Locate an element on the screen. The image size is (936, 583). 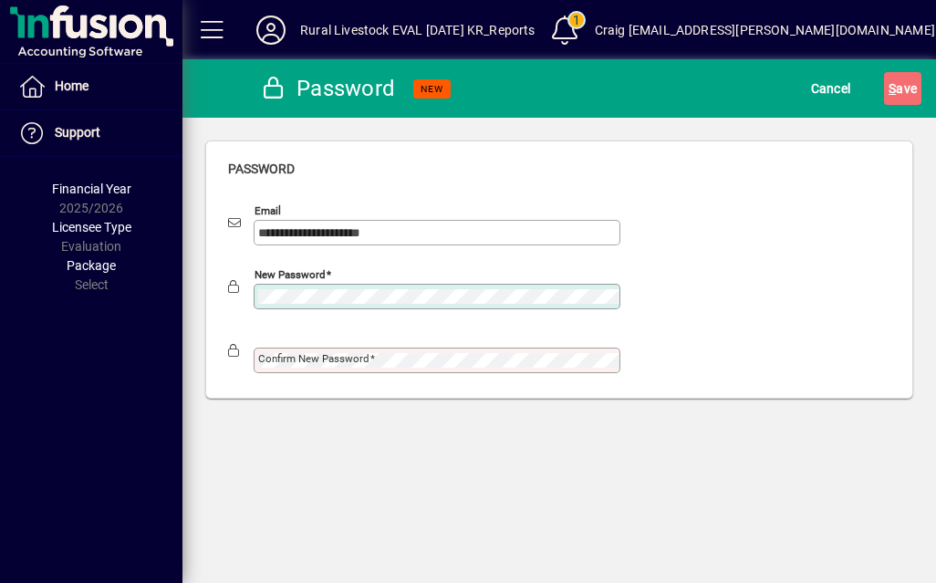
button: Cancel is located at coordinates (831, 89).